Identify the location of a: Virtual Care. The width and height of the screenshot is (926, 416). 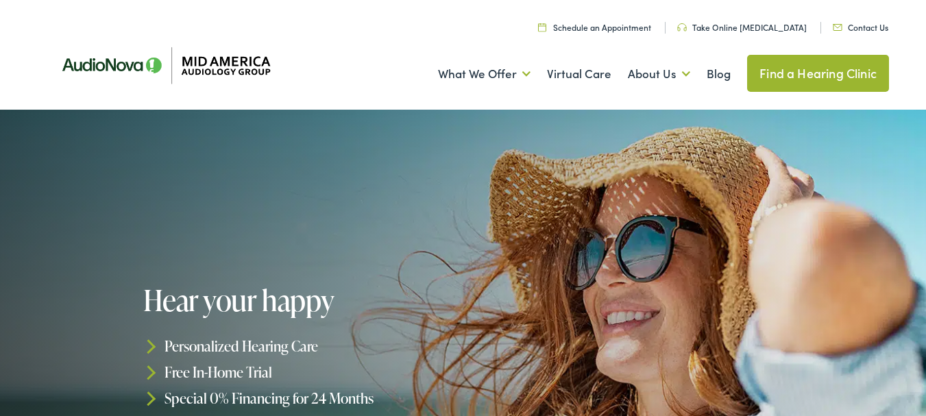
(579, 74).